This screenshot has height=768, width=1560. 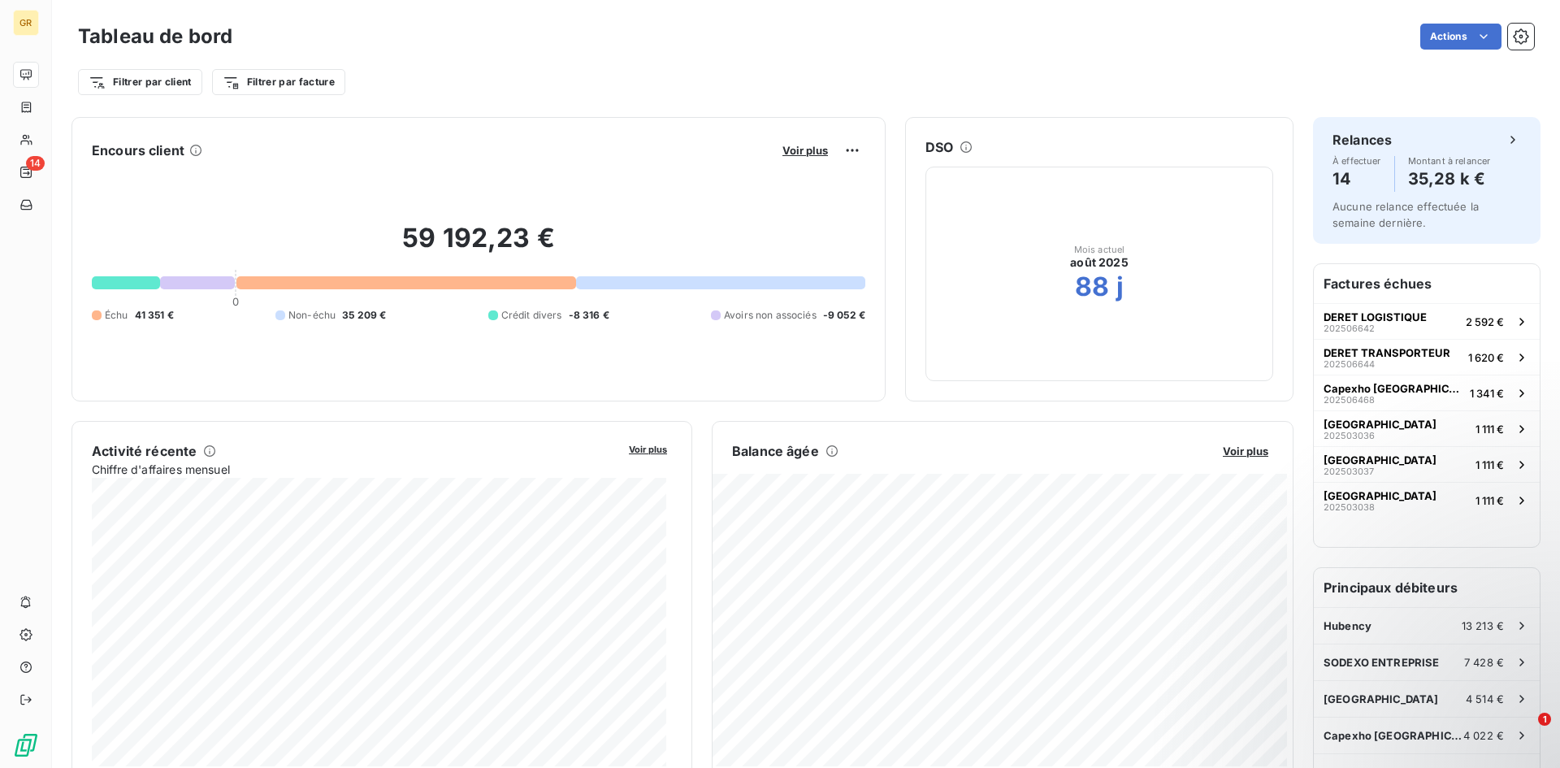 I want to click on a: 14, so click(x=25, y=172).